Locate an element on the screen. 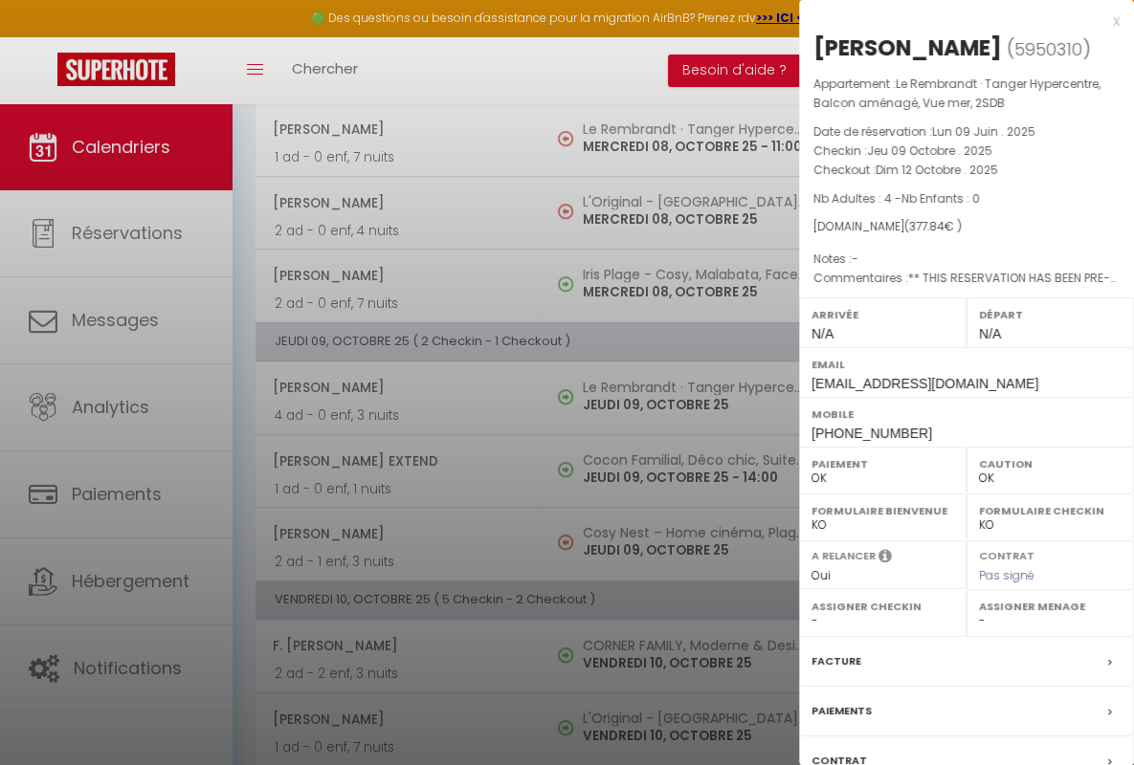 This screenshot has width=1134, height=765. label: Paiements is located at coordinates (841, 711).